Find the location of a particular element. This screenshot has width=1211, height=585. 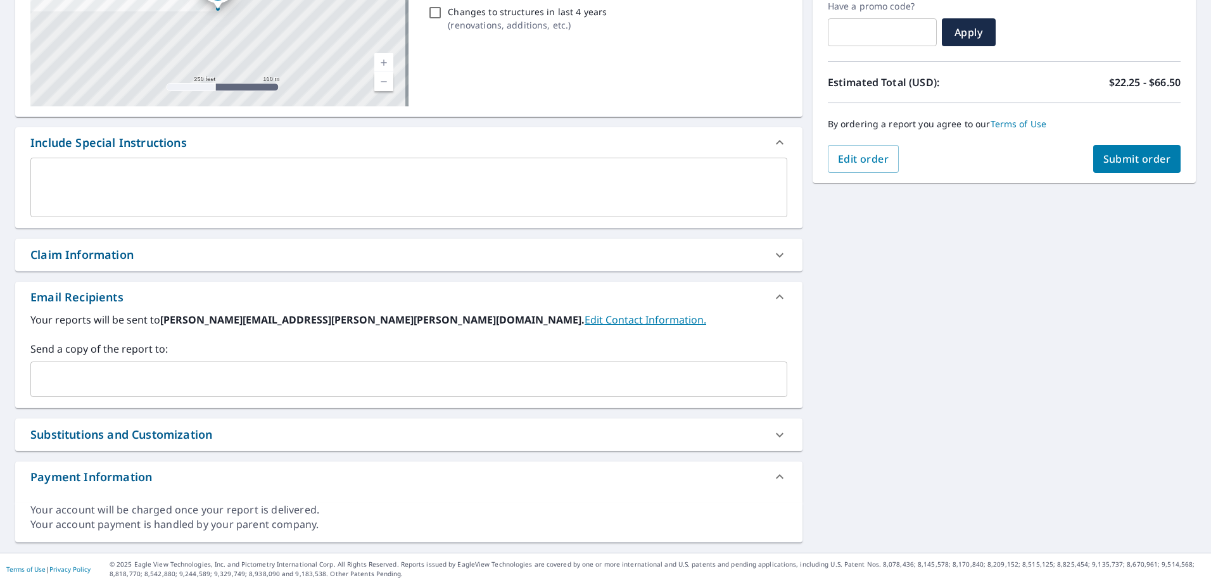

span: Submit order is located at coordinates (1137, 159).